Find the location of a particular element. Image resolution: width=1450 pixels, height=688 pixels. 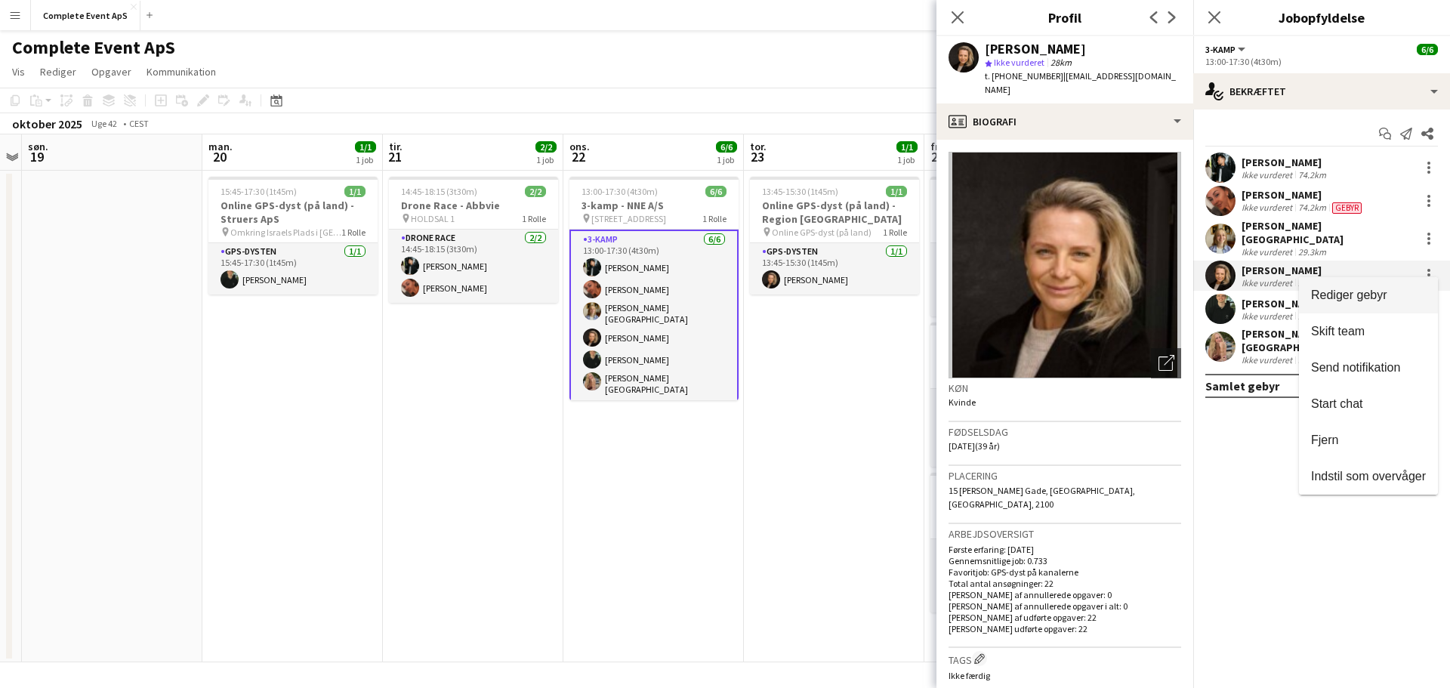

button: Send notifikation is located at coordinates (1368, 368).